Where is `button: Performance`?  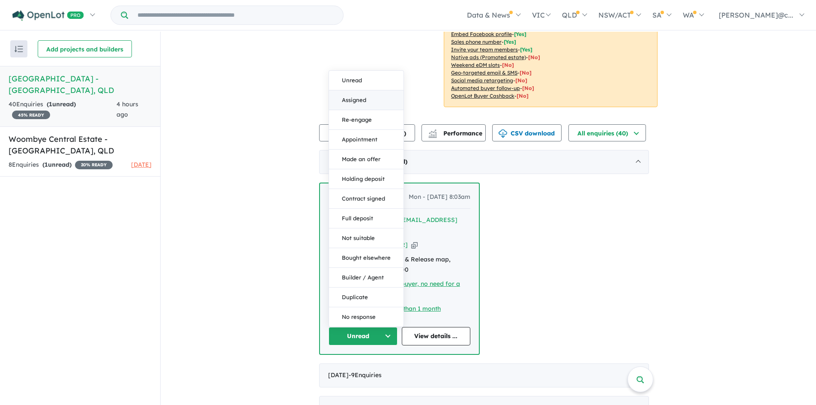 button: Performance is located at coordinates (454, 133).